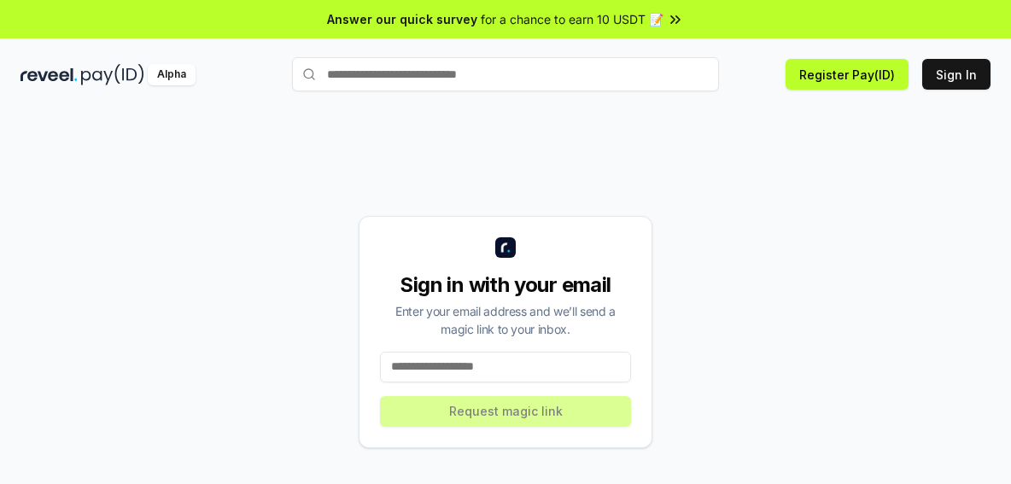 The image size is (1011, 484). I want to click on button: Sign In, so click(956, 74).